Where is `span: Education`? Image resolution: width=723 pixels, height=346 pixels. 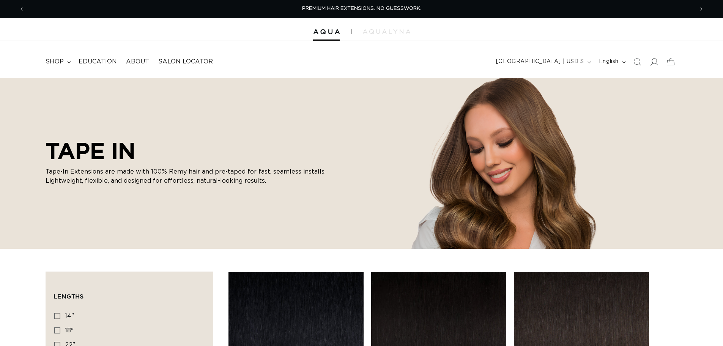
span: Education is located at coordinates (98, 62).